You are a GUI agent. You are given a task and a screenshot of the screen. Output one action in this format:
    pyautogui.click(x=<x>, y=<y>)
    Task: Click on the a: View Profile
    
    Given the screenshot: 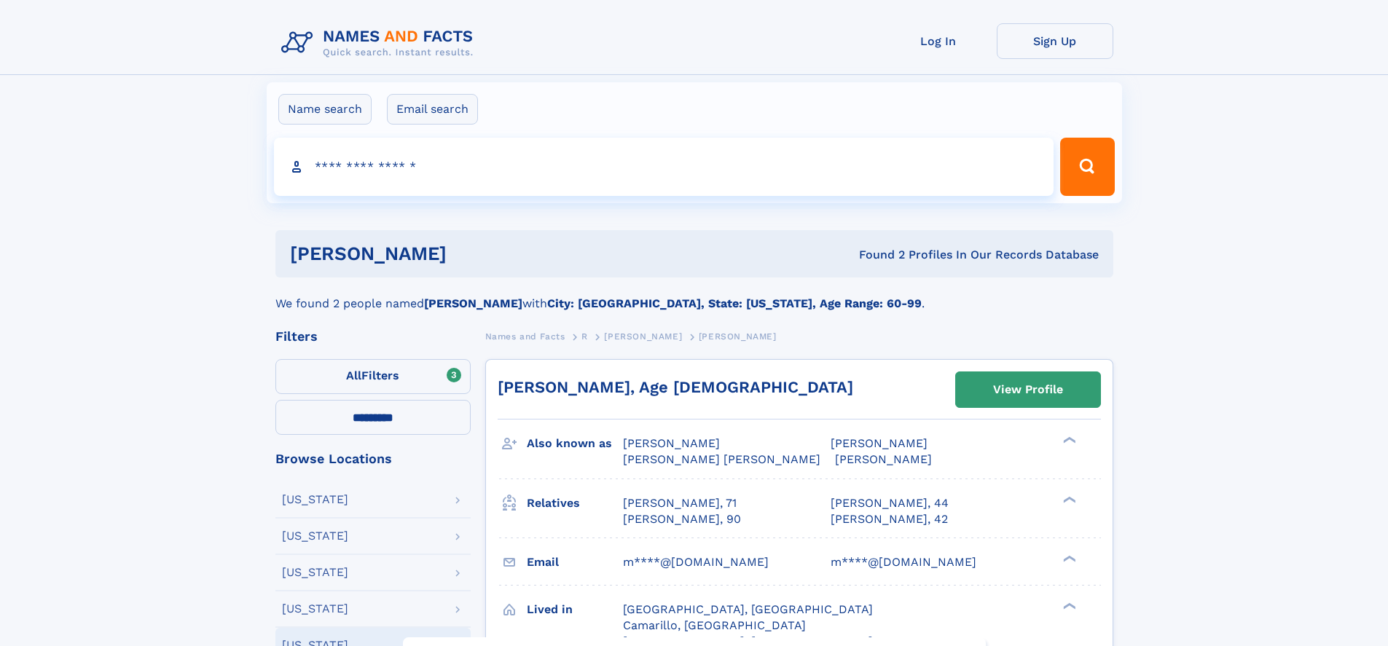 What is the action you would take?
    pyautogui.click(x=1028, y=390)
    